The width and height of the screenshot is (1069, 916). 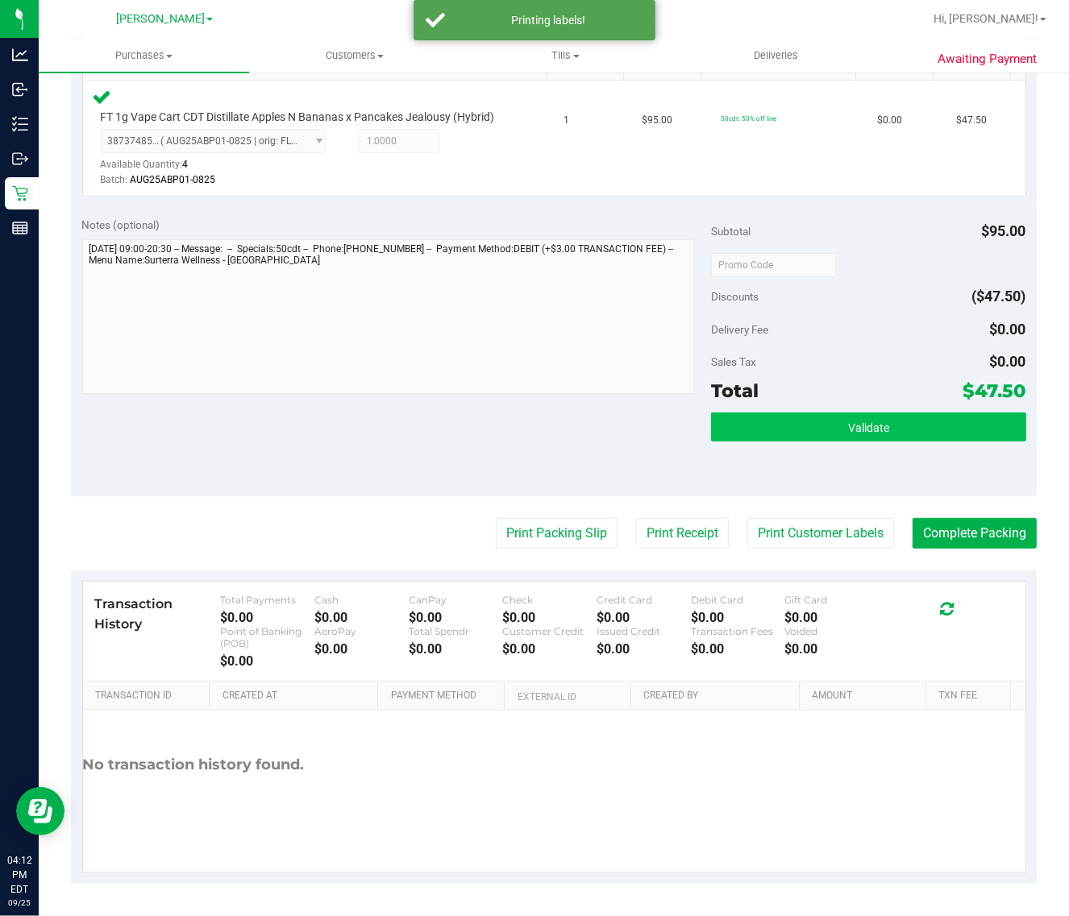 What do you see at coordinates (820, 533) in the screenshot?
I see `button: Print Customer Labels` at bounding box center [820, 533].